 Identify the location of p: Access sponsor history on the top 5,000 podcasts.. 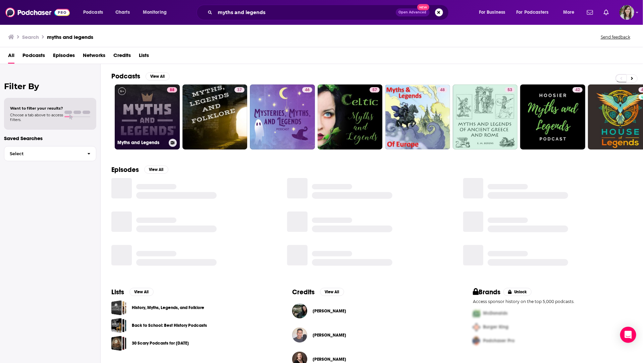
(552, 301).